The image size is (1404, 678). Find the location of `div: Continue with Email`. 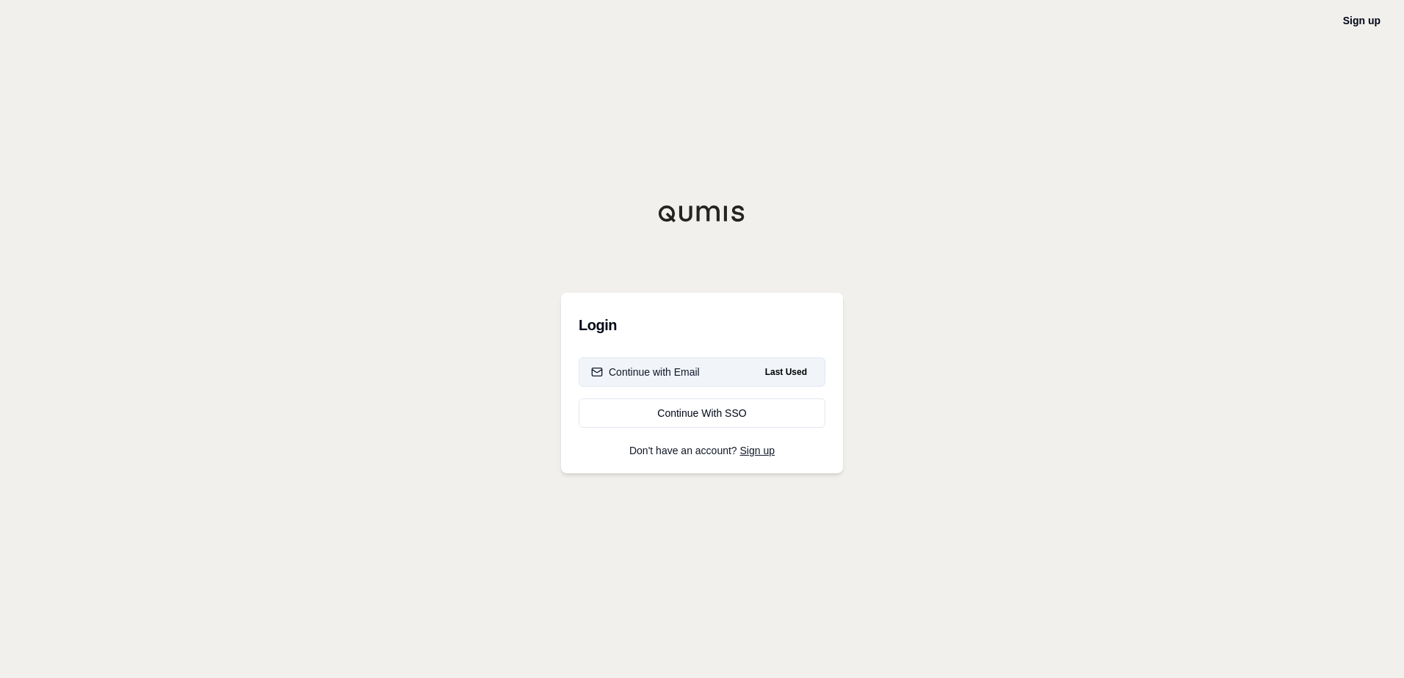

div: Continue with Email is located at coordinates (645, 372).